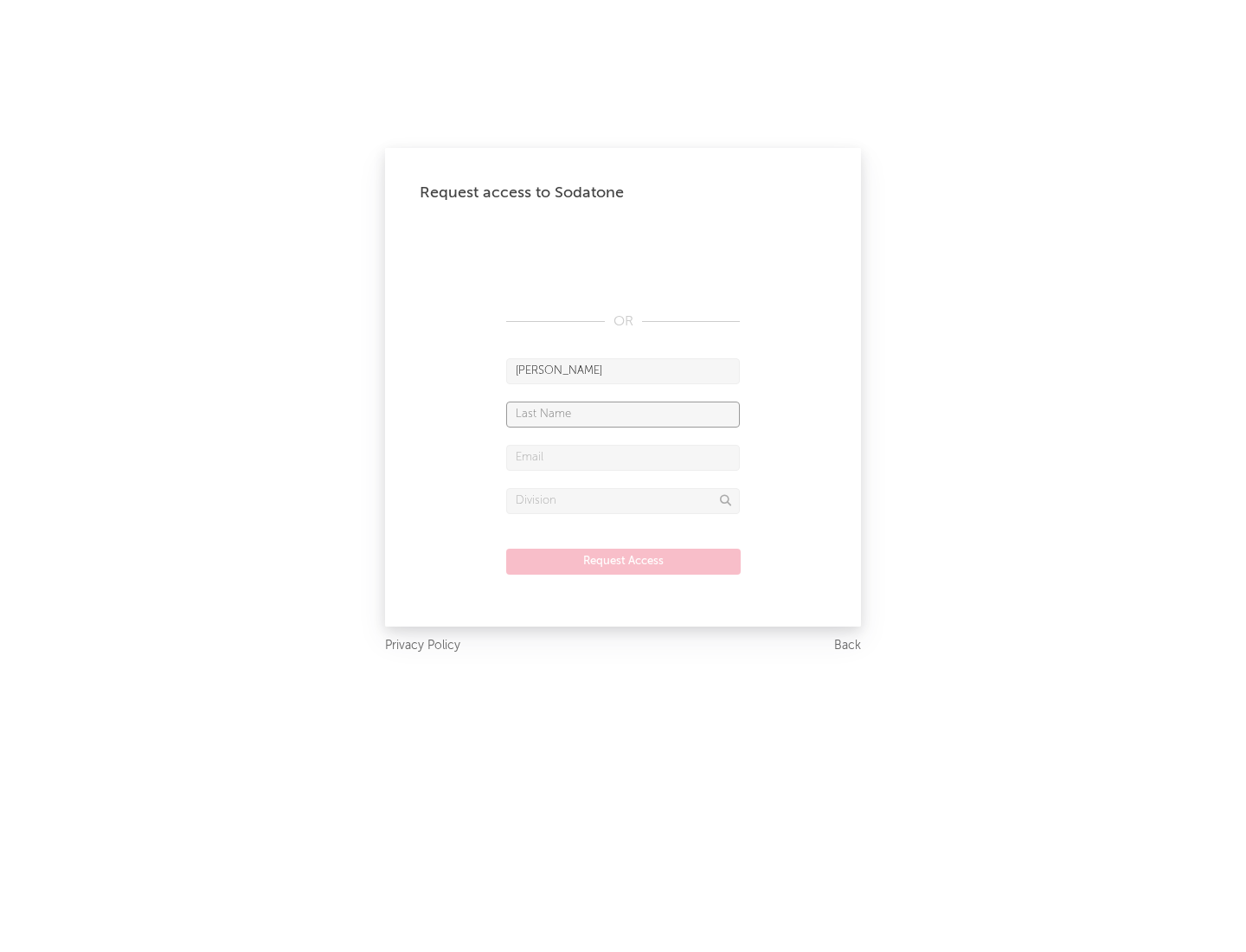 This screenshot has width=1246, height=952. Describe the element at coordinates (847, 645) in the screenshot. I see `a: Back` at that location.